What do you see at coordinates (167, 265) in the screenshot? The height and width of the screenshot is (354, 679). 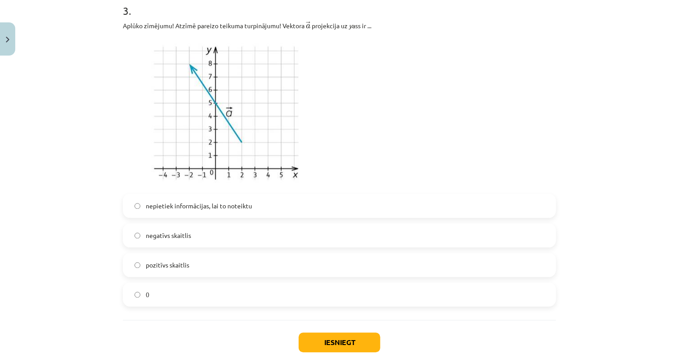 I see `span: pozitīvs skaitlis` at bounding box center [167, 265].